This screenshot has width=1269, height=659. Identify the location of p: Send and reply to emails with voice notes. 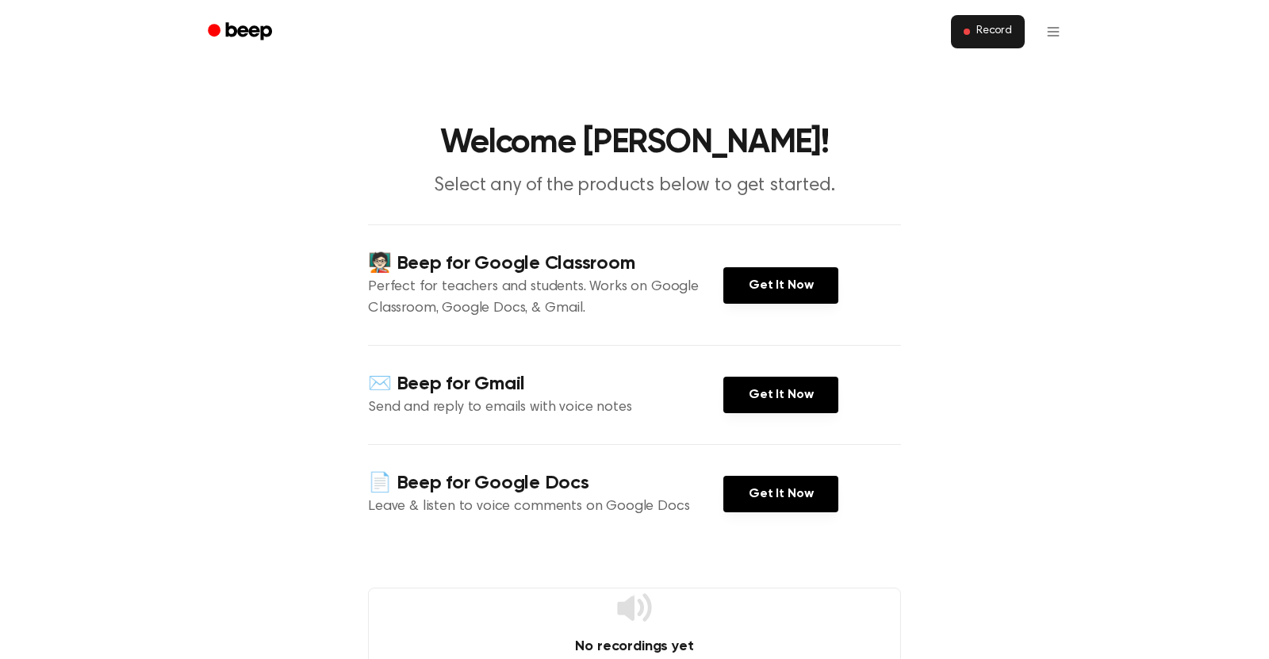
(546, 408).